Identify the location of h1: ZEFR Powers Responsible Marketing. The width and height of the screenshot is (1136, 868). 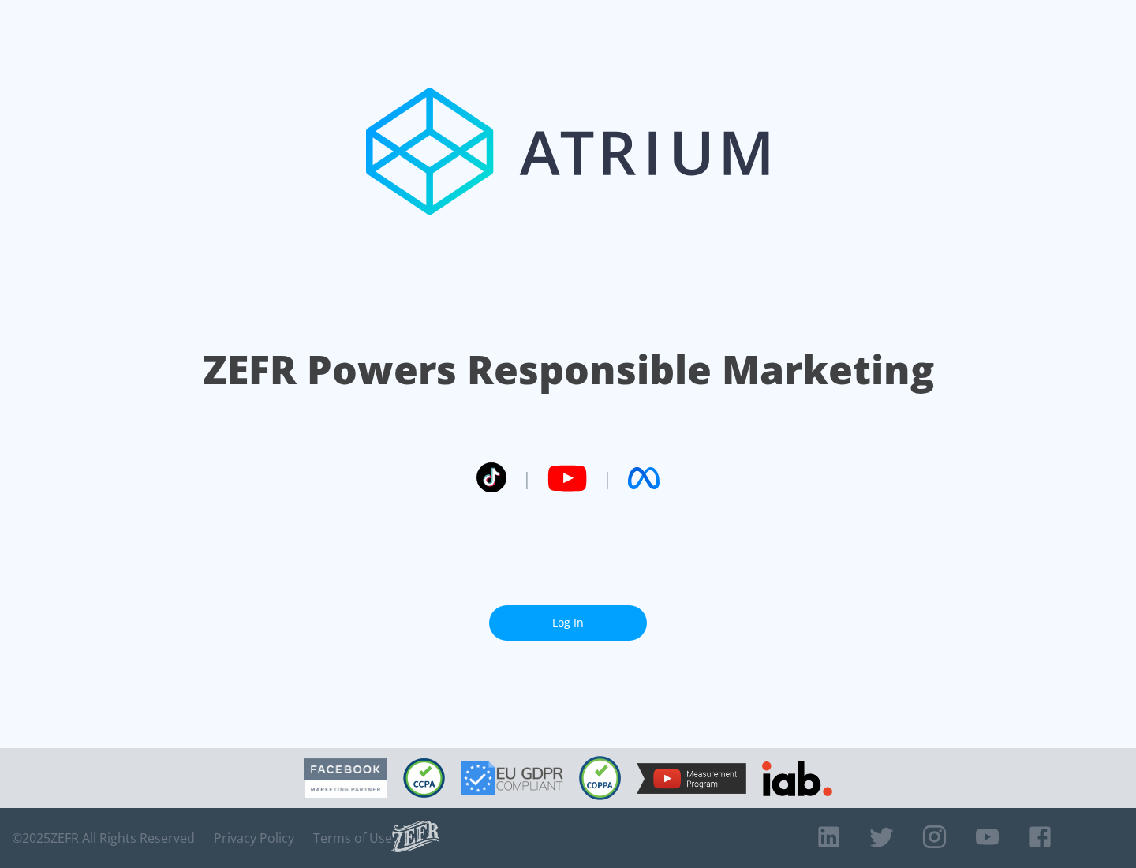
(568, 369).